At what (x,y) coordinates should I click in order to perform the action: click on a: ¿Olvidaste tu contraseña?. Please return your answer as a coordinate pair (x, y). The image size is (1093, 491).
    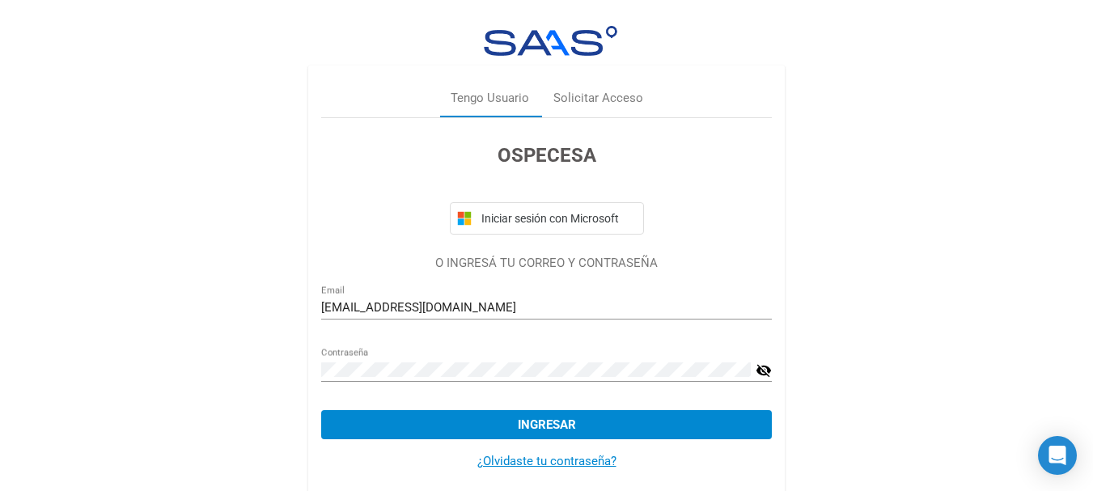
    Looking at the image, I should click on (547, 461).